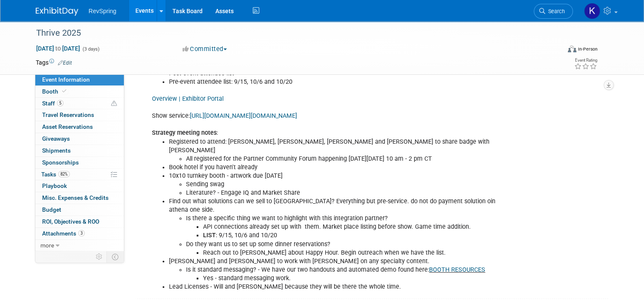 The width and height of the screenshot is (644, 301). What do you see at coordinates (457, 270) in the screenshot?
I see `a: BOOTH RESOURCES` at bounding box center [457, 270].